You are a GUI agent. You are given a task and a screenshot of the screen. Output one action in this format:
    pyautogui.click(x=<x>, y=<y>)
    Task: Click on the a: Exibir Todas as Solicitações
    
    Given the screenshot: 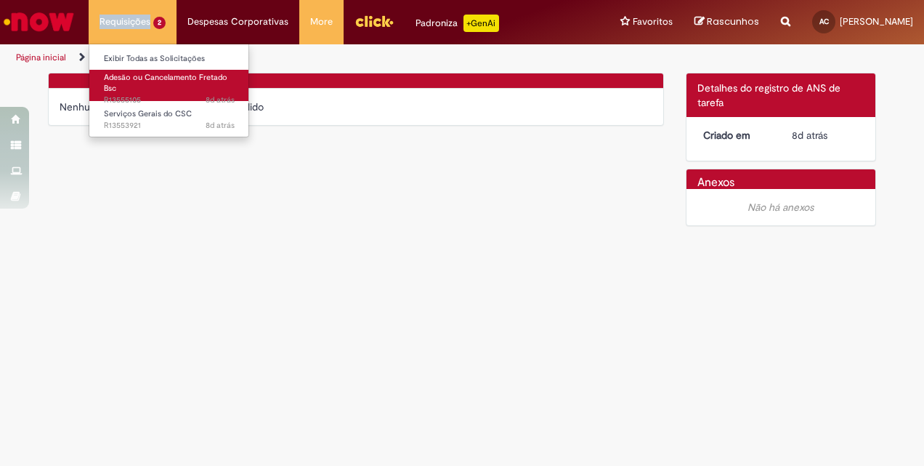 What is the action you would take?
    pyautogui.click(x=169, y=59)
    